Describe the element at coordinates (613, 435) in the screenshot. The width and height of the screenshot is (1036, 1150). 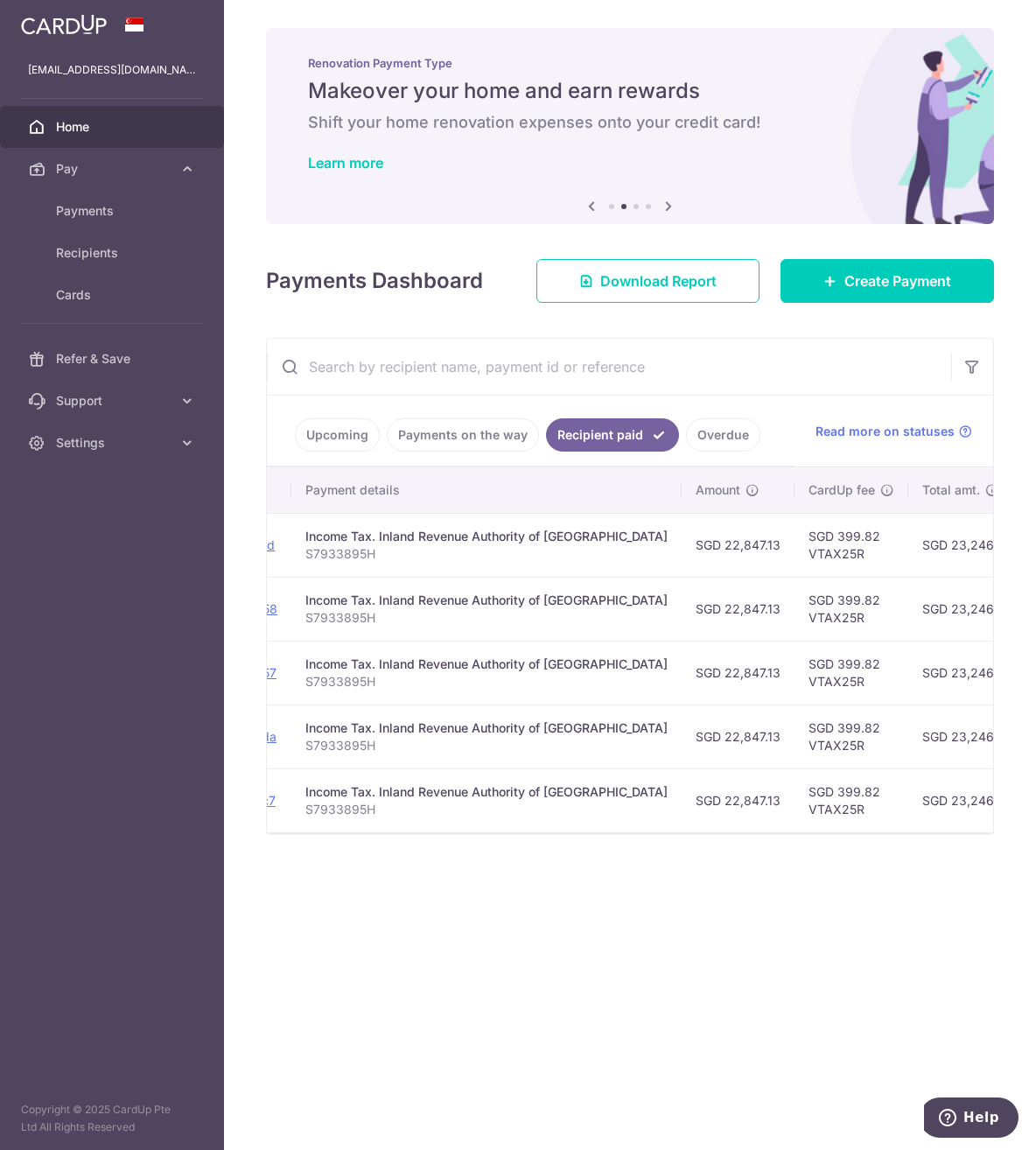
I see `a: Recipient paid` at that location.